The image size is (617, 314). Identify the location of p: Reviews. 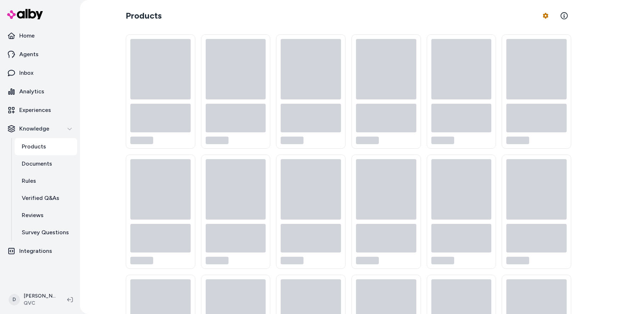
(33, 215).